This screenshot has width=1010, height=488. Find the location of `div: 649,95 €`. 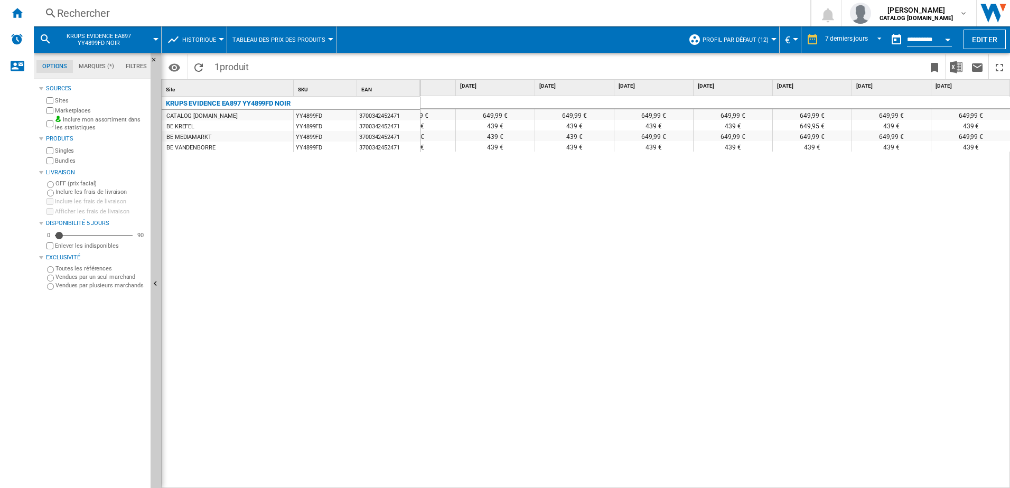

div: 649,95 € is located at coordinates (812, 125).